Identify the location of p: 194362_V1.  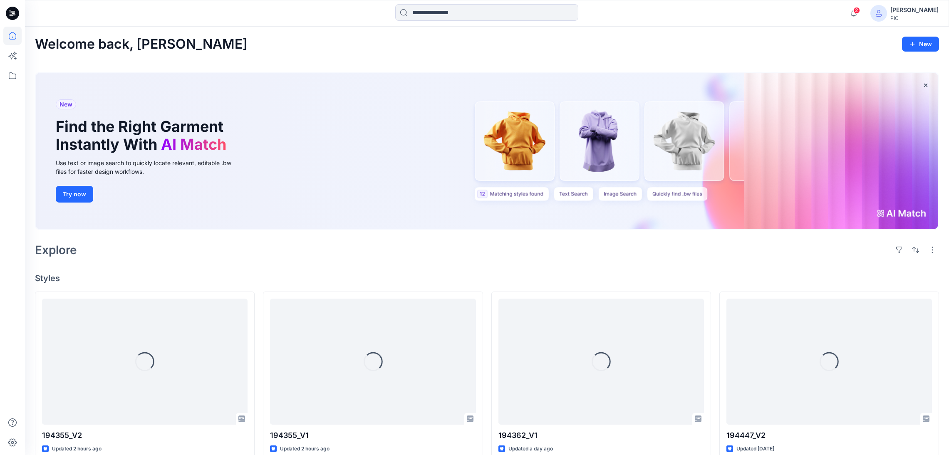
(601, 436).